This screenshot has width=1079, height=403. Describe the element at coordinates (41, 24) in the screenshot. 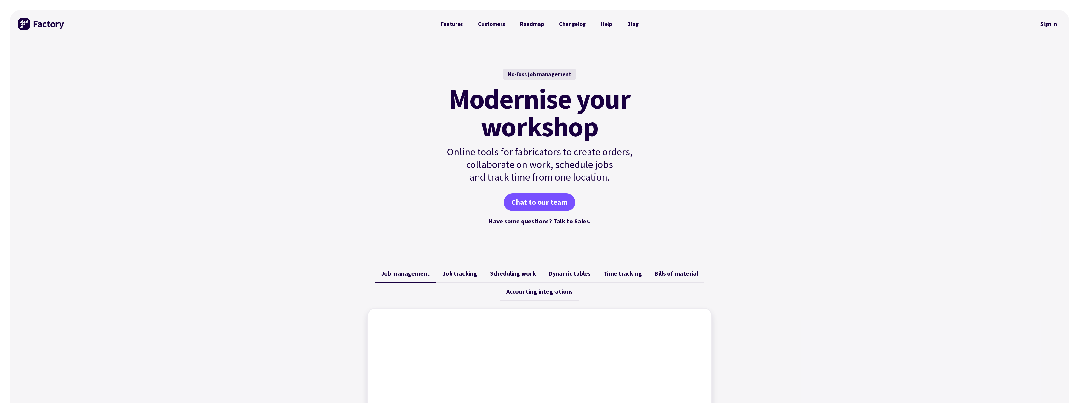

I see `img: Factory` at that location.